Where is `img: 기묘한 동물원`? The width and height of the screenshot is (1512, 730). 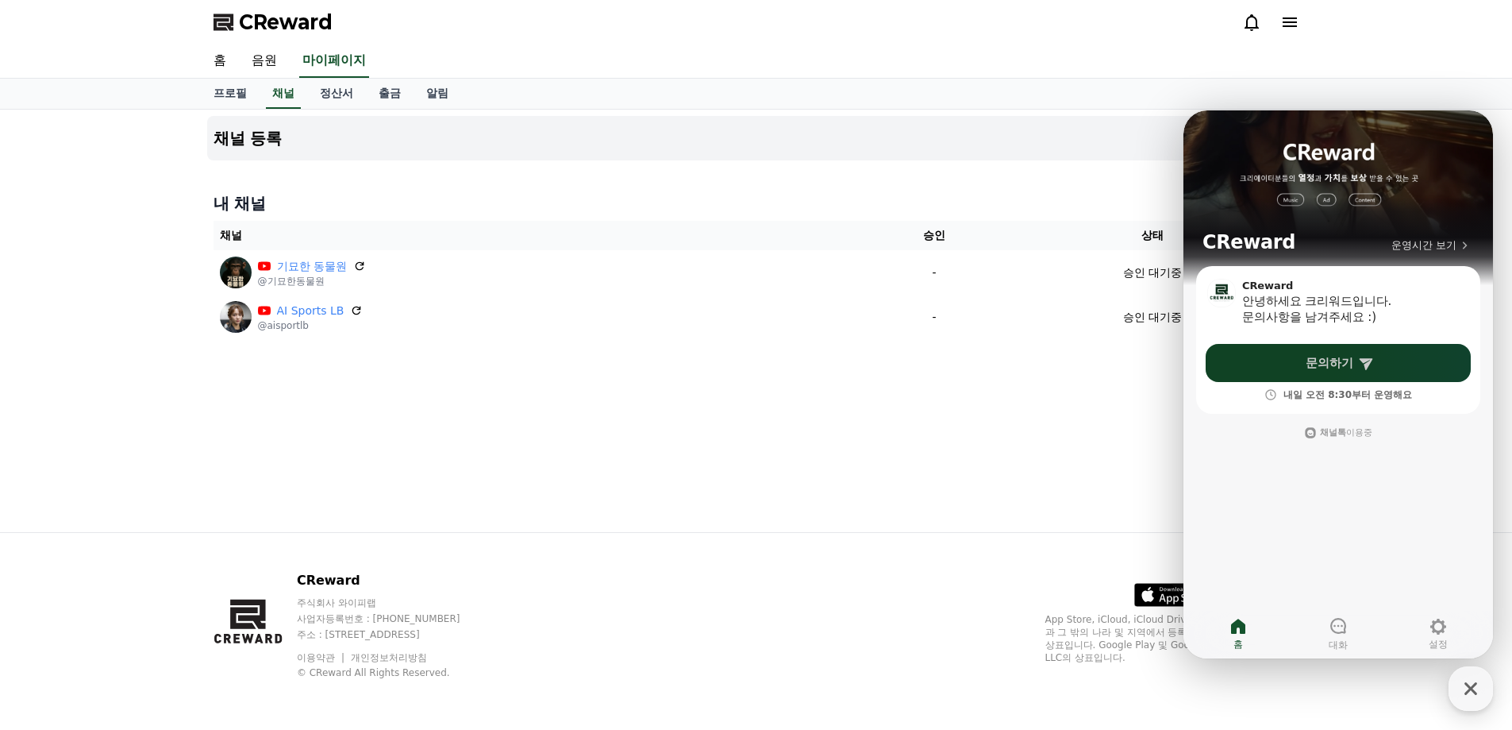
img: 기묘한 동물원 is located at coordinates (236, 272).